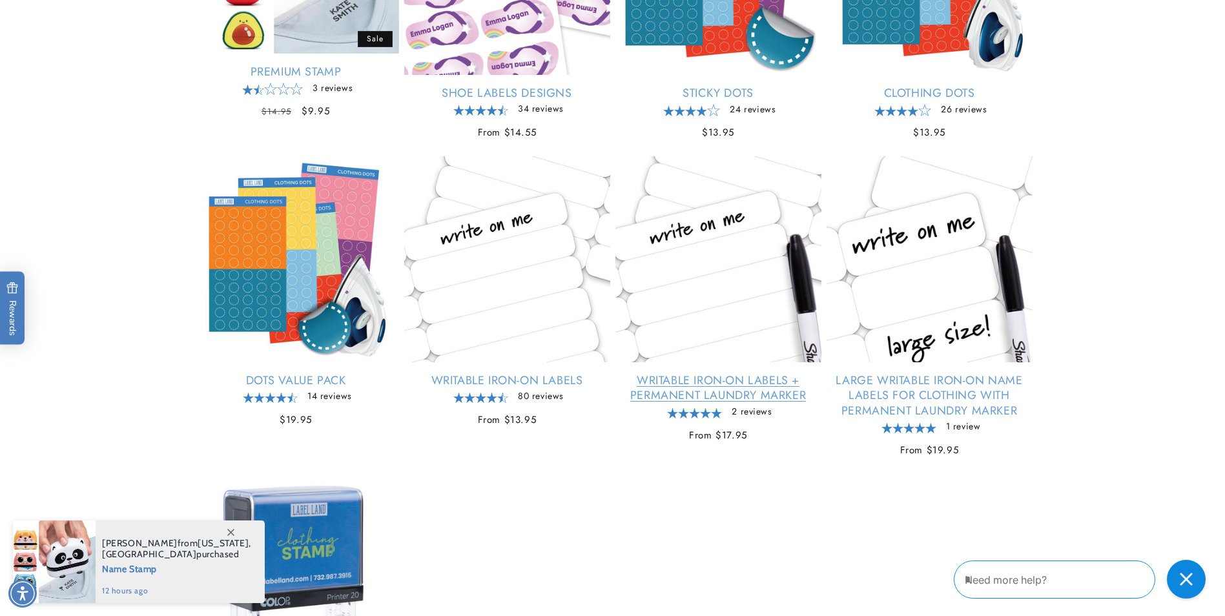 The height and width of the screenshot is (616, 1225). What do you see at coordinates (233, 24) in the screenshot?
I see `button: Close gorgias live chat` at bounding box center [233, 24].